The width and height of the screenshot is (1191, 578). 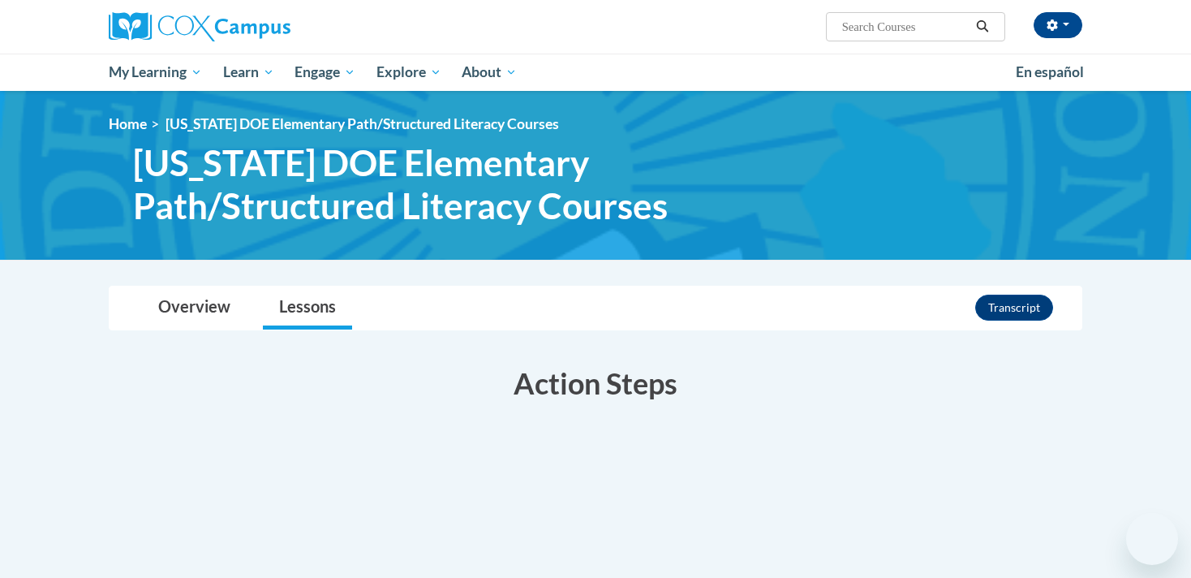 What do you see at coordinates (409, 72) in the screenshot?
I see `a: Explore` at bounding box center [409, 72].